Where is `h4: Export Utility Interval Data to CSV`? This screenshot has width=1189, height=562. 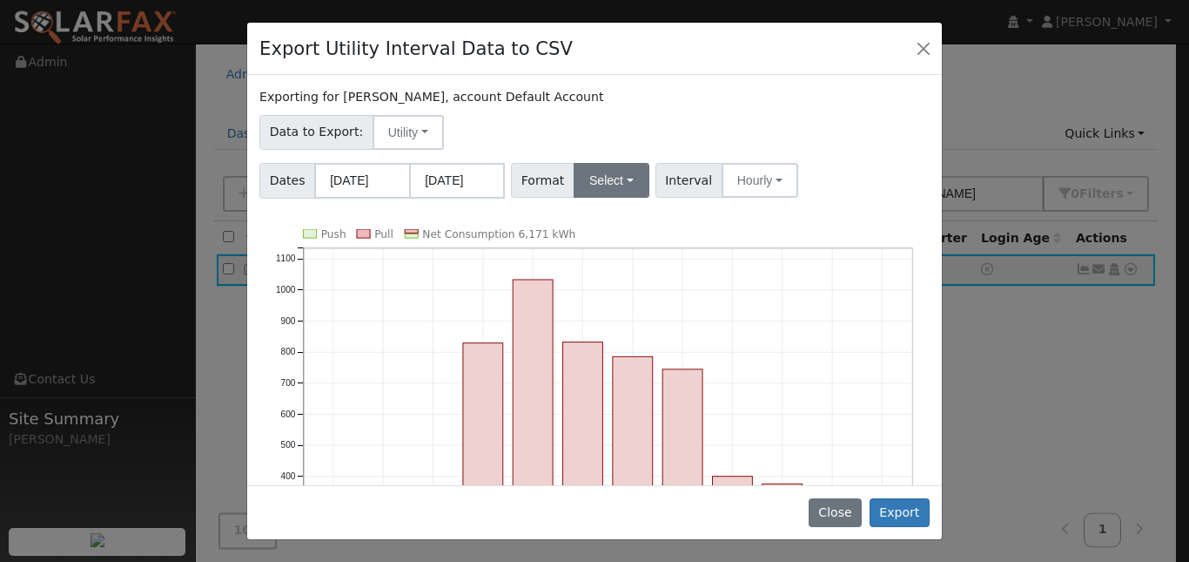
h4: Export Utility Interval Data to CSV is located at coordinates (416, 49).